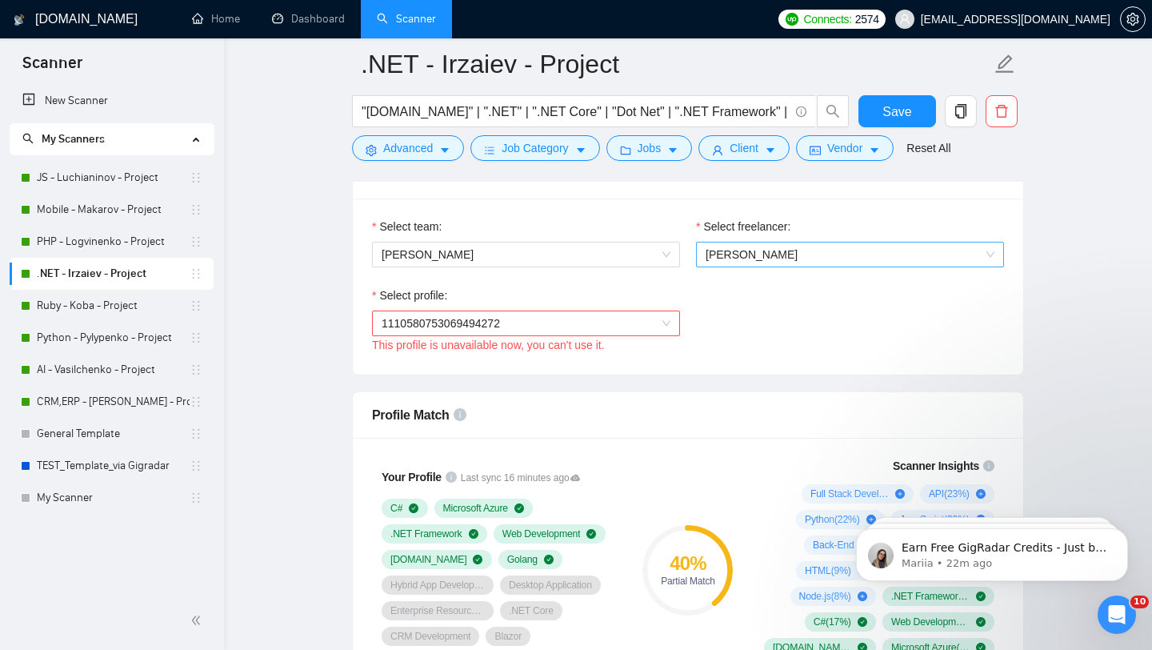 The image size is (1152, 650). Describe the element at coordinates (438, 611) in the screenshot. I see `span: Enterprise Resource Planning` at that location.